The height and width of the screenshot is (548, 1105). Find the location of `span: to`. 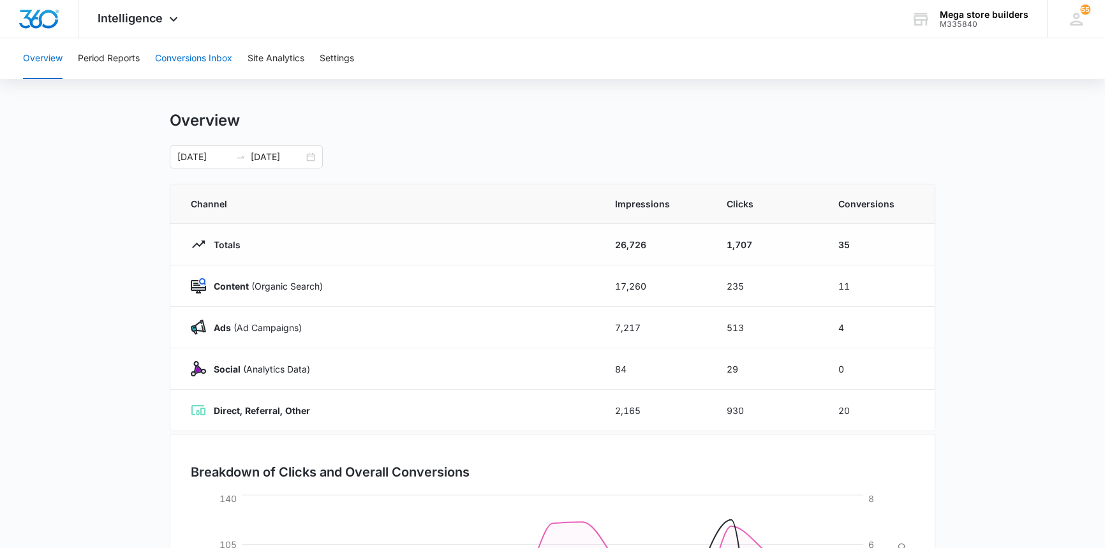

span: to is located at coordinates (240, 157).